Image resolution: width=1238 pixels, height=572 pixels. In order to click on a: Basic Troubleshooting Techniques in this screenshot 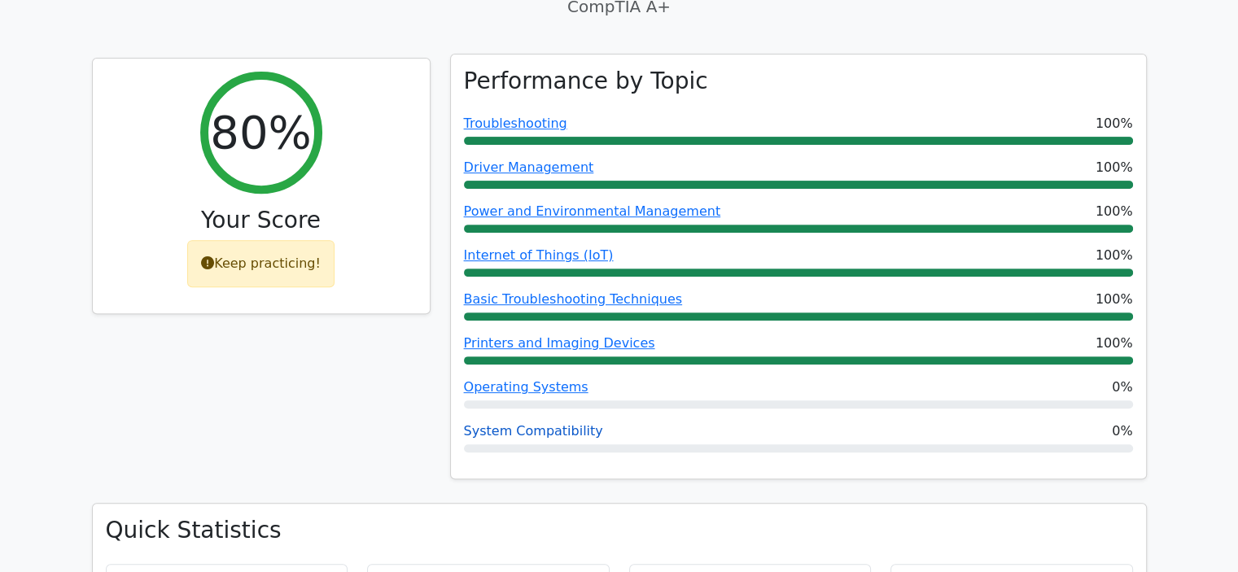, I will do `click(573, 299)`.